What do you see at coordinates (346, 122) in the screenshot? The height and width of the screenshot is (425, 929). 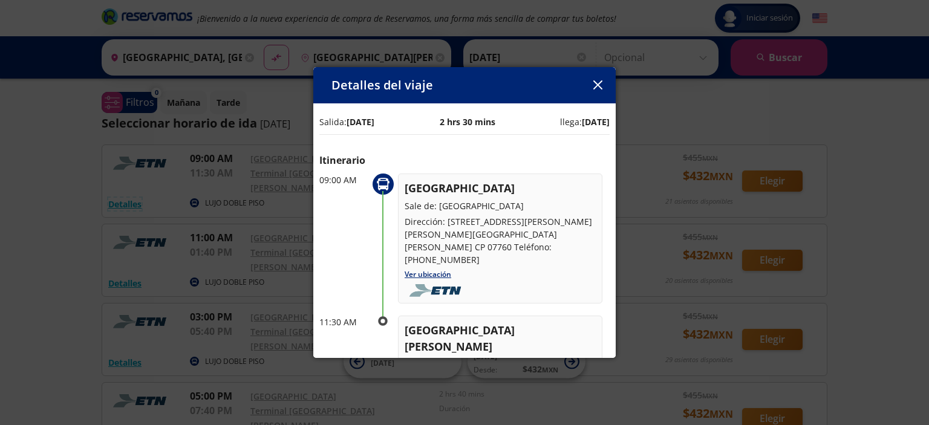 I see `p: Salida:` at bounding box center [346, 122].